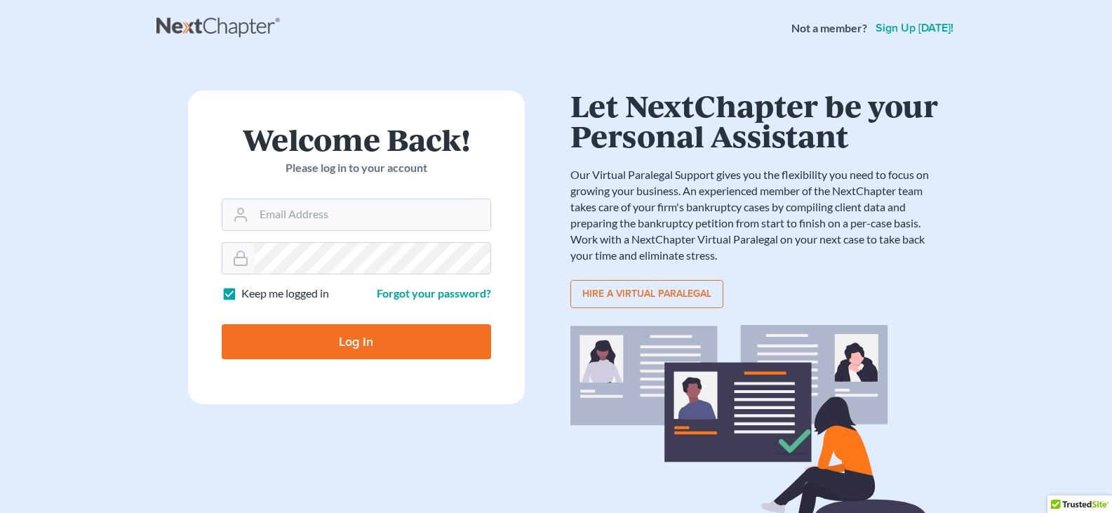  What do you see at coordinates (285, 293) in the screenshot?
I see `label: Keep me logged in` at bounding box center [285, 293].